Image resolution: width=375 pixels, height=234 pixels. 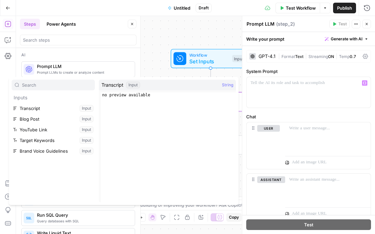 What do you see at coordinates (83, 215) in the screenshot?
I see `span: Run SQL Query` at bounding box center [83, 215].